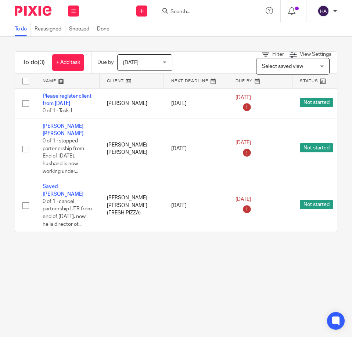 This screenshot has width=352, height=337. Describe the element at coordinates (50, 29) in the screenshot. I see `a: Reassigned` at that location.